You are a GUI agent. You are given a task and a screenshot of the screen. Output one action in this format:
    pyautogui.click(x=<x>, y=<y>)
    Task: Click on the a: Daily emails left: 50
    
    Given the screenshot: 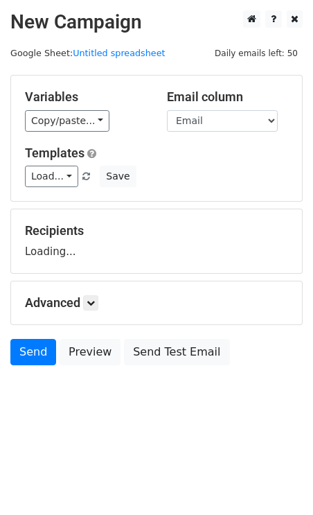 What is the action you would take?
    pyautogui.click(x=256, y=53)
    